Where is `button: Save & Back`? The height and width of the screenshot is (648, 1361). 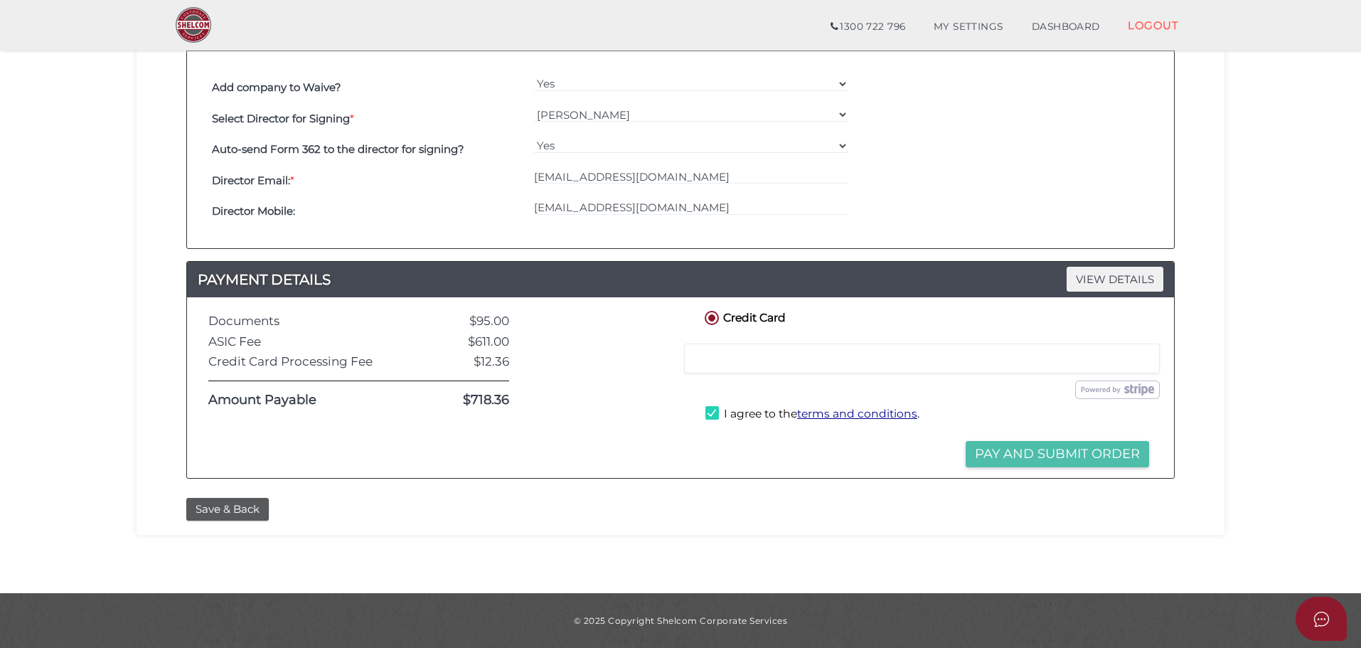
button: Save & Back is located at coordinates (227, 509).